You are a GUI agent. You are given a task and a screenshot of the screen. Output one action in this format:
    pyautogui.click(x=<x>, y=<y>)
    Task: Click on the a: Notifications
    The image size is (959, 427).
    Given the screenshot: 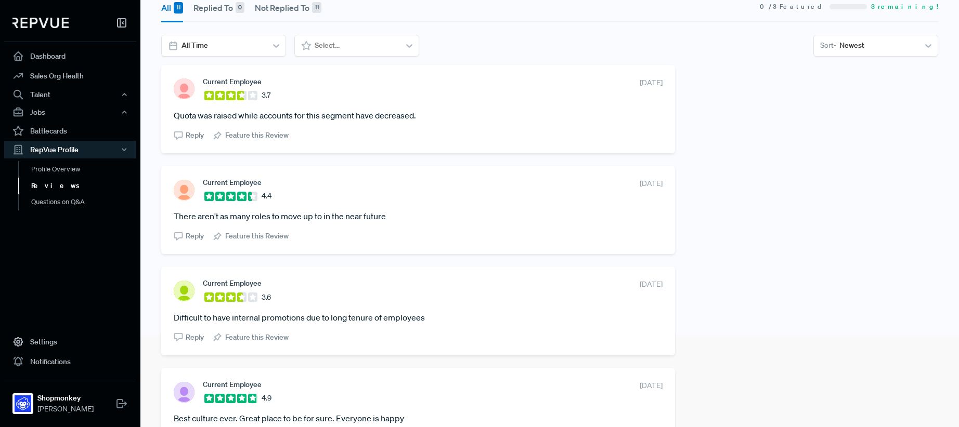 What is the action you would take?
    pyautogui.click(x=70, y=362)
    